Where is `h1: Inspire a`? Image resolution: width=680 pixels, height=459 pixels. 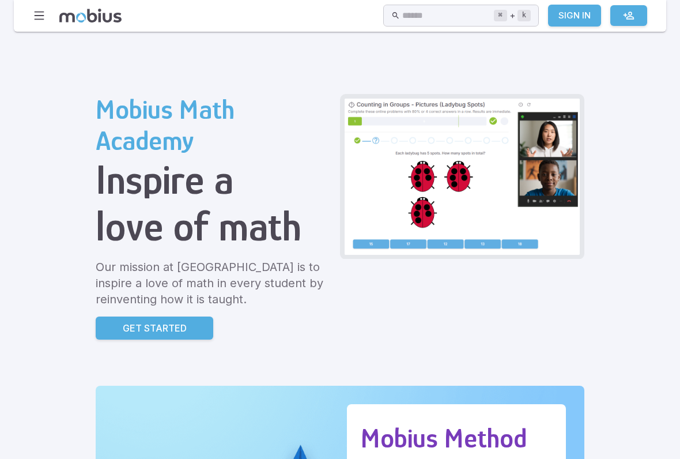 h1: Inspire a is located at coordinates (213, 179).